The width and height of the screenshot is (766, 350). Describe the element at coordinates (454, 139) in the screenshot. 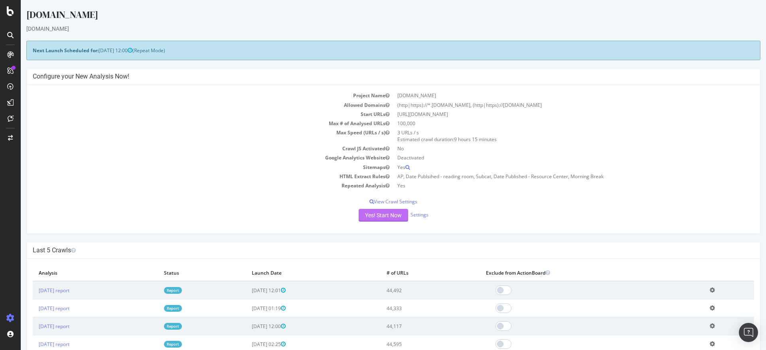

I see `span: 9 hours 15 minutes` at that location.